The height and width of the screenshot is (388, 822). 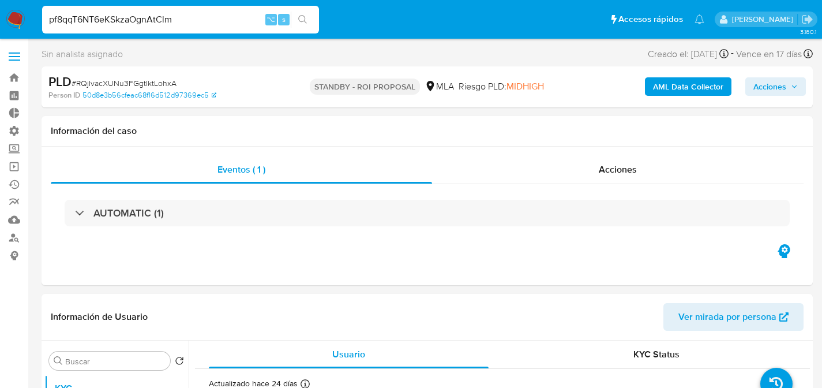 I want to click on h1: Información de Usuario, so click(x=99, y=317).